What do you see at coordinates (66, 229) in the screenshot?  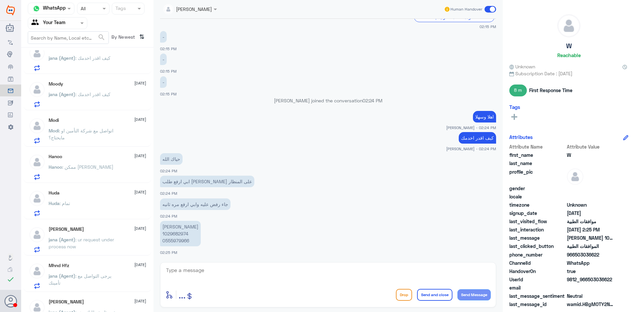 I see `h5: Fahim Nawaz` at bounding box center [66, 229].